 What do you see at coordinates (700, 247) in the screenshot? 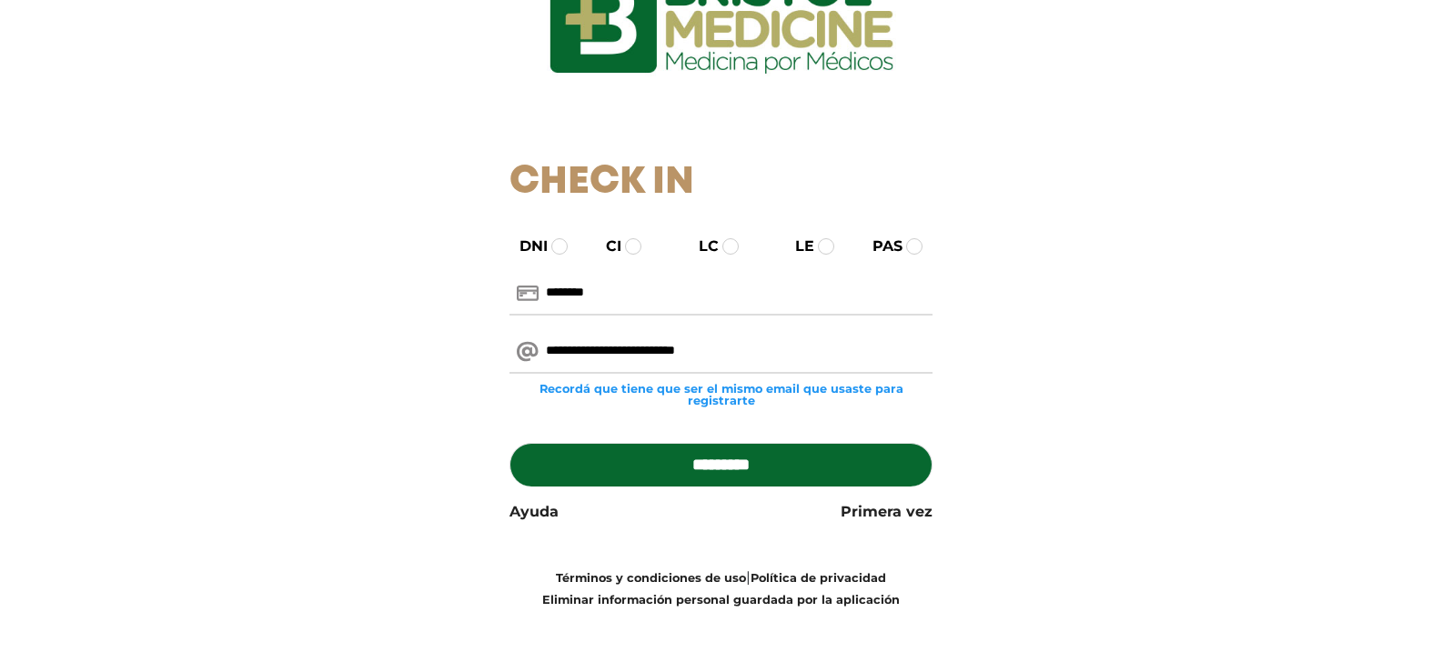
I see `label: LC` at bounding box center [700, 247].